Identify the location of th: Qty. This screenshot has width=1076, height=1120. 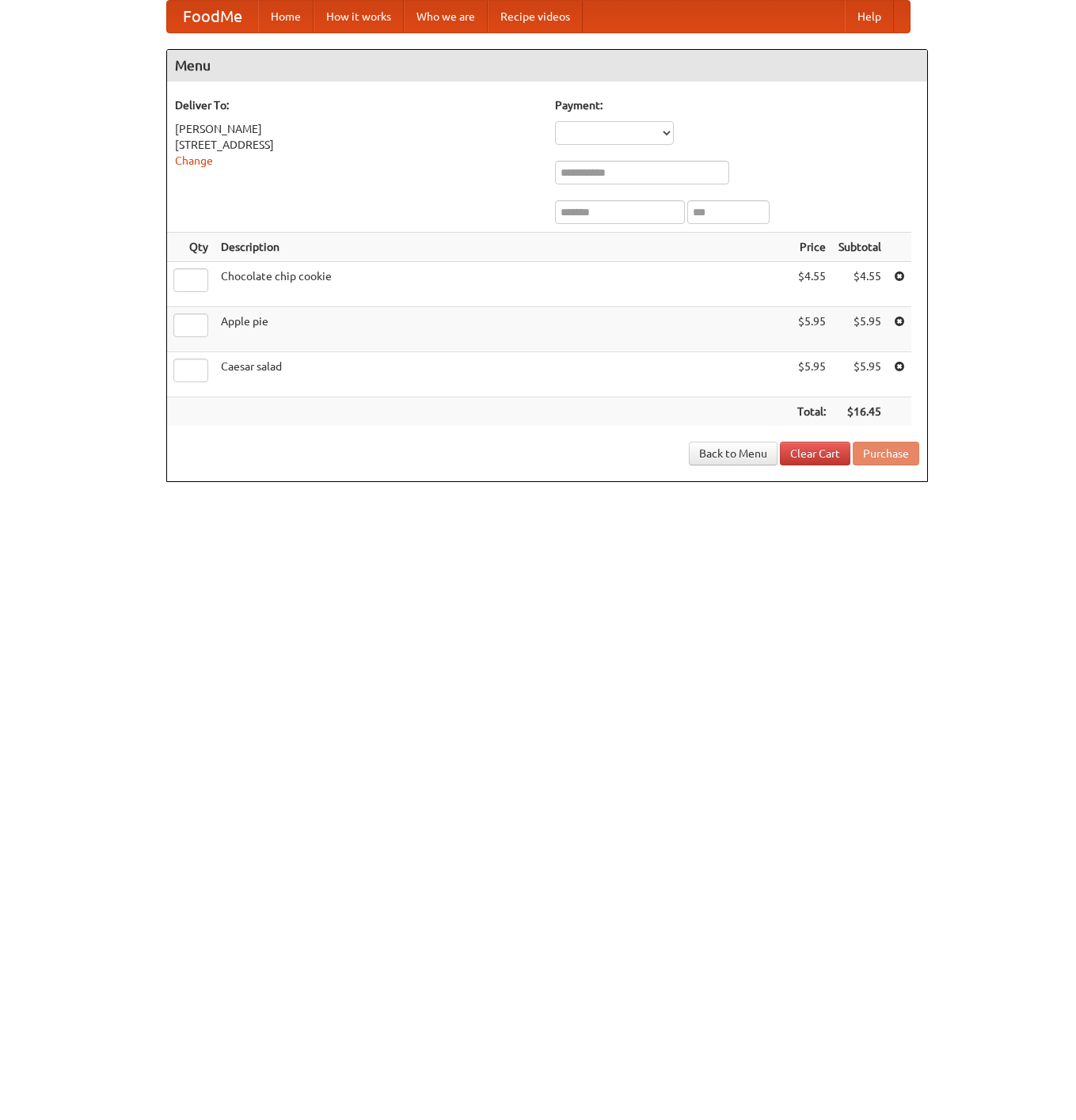
(191, 247).